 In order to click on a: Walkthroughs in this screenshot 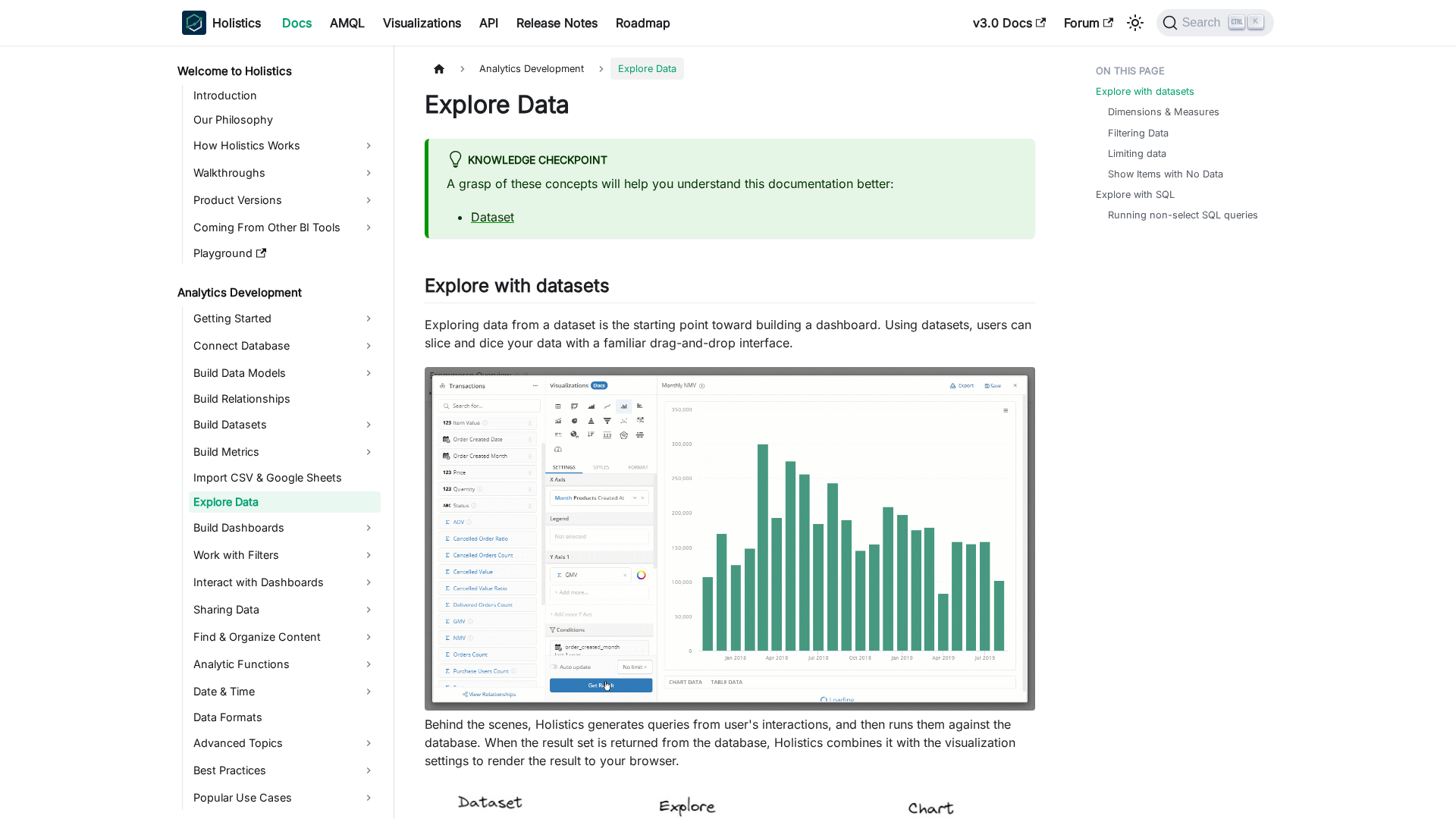, I will do `click(284, 172)`.